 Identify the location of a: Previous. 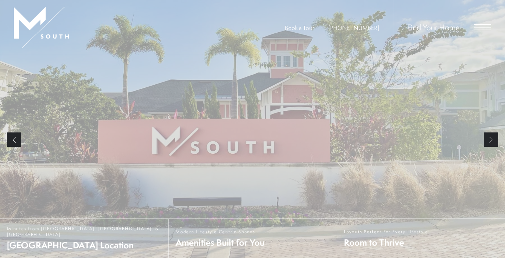
(14, 140).